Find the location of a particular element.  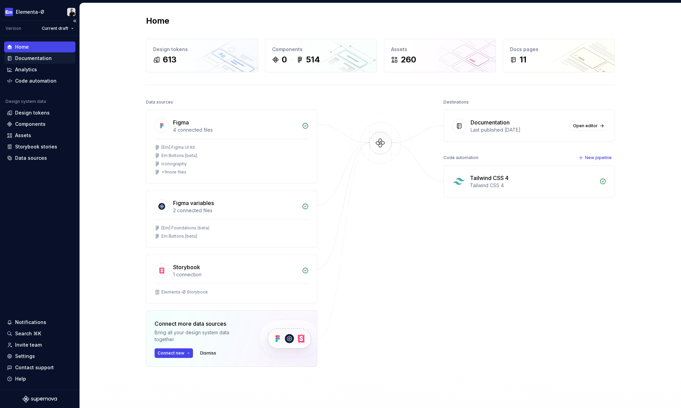

button: Dismiss is located at coordinates (208, 353).